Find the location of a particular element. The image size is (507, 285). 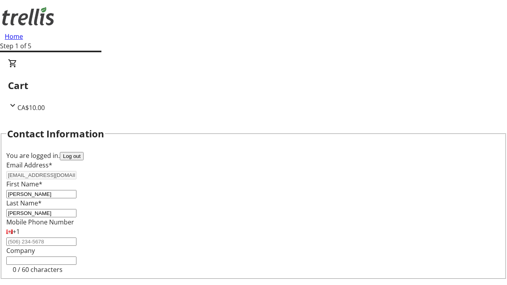

tr-character-limit: 0 / 60 characters is located at coordinates (38, 270).